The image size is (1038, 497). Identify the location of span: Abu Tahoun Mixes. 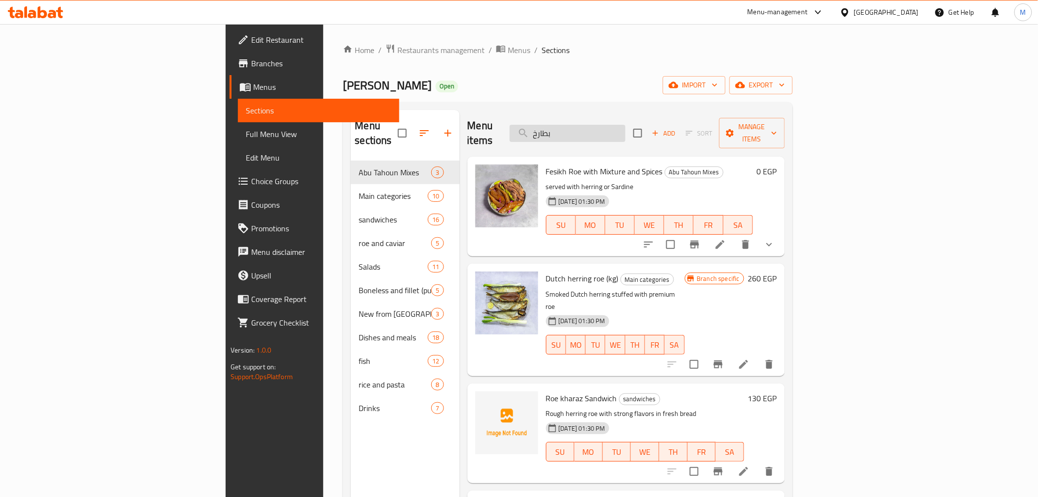
(694, 172).